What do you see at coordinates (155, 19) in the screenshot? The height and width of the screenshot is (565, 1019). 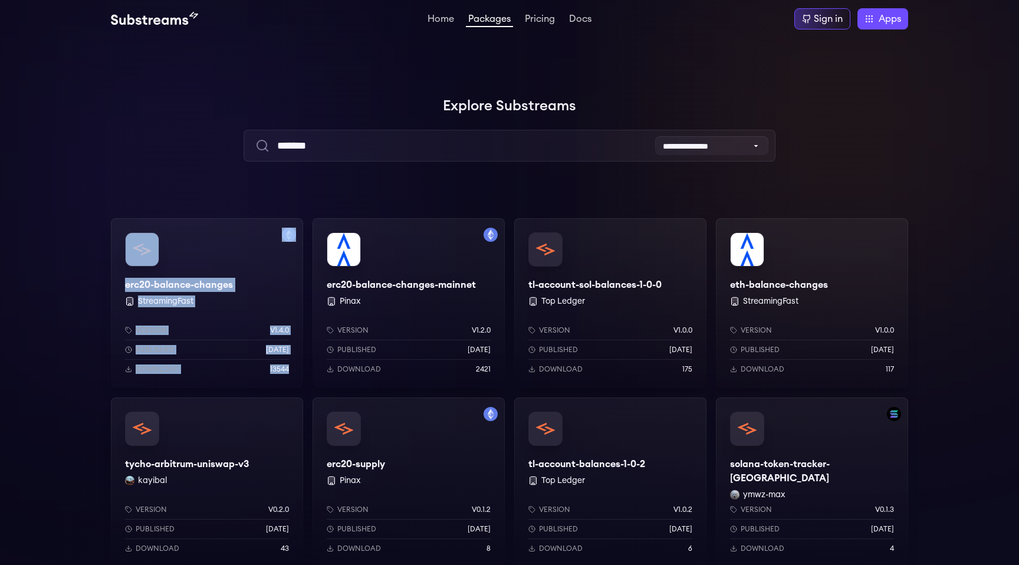 I see `img: Substream's logo` at bounding box center [155, 19].